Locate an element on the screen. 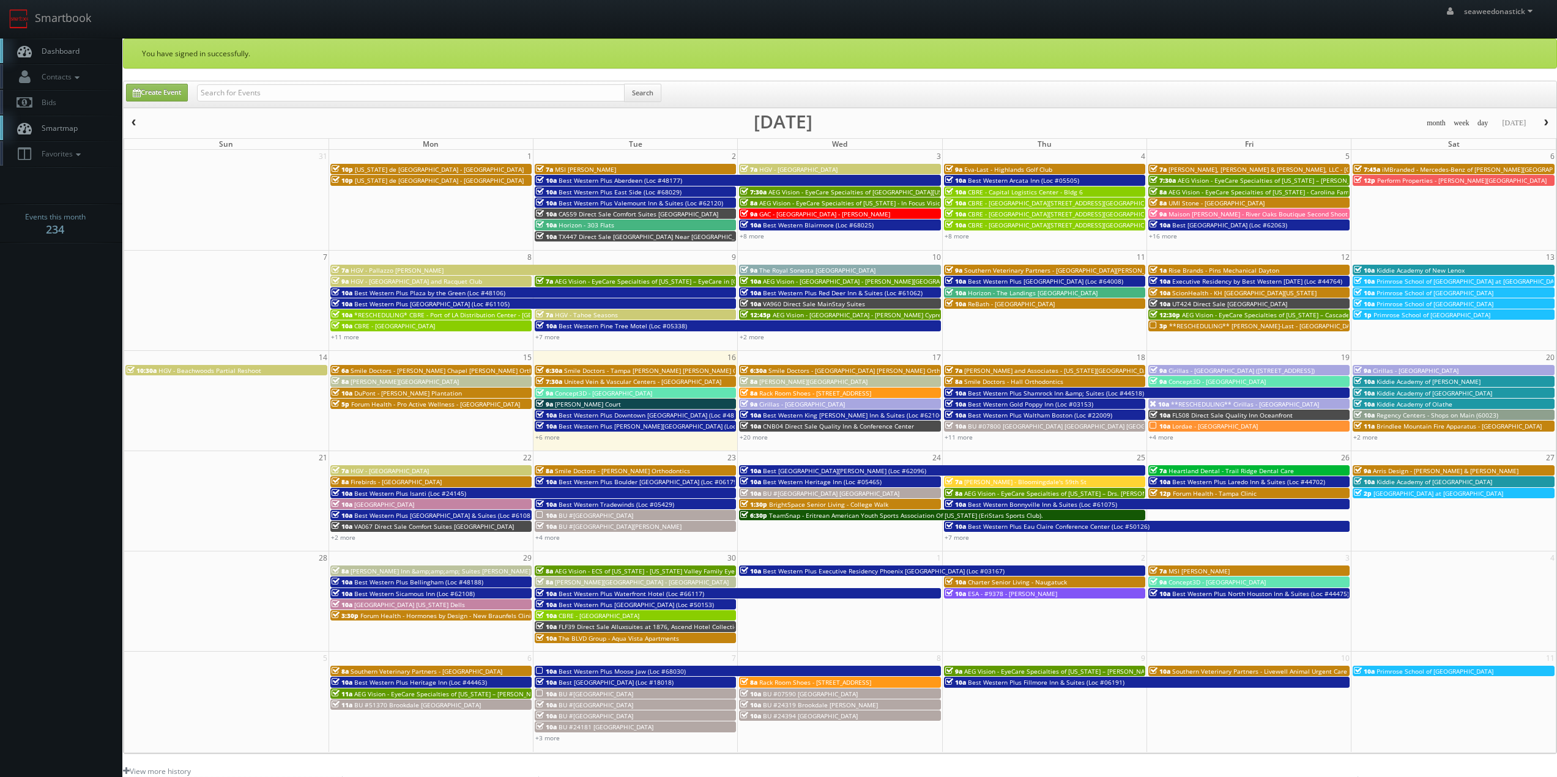 This screenshot has height=777, width=1557. span: Best Western Plus Valemount Inn & Suites (Loc #62120) is located at coordinates (640, 203).